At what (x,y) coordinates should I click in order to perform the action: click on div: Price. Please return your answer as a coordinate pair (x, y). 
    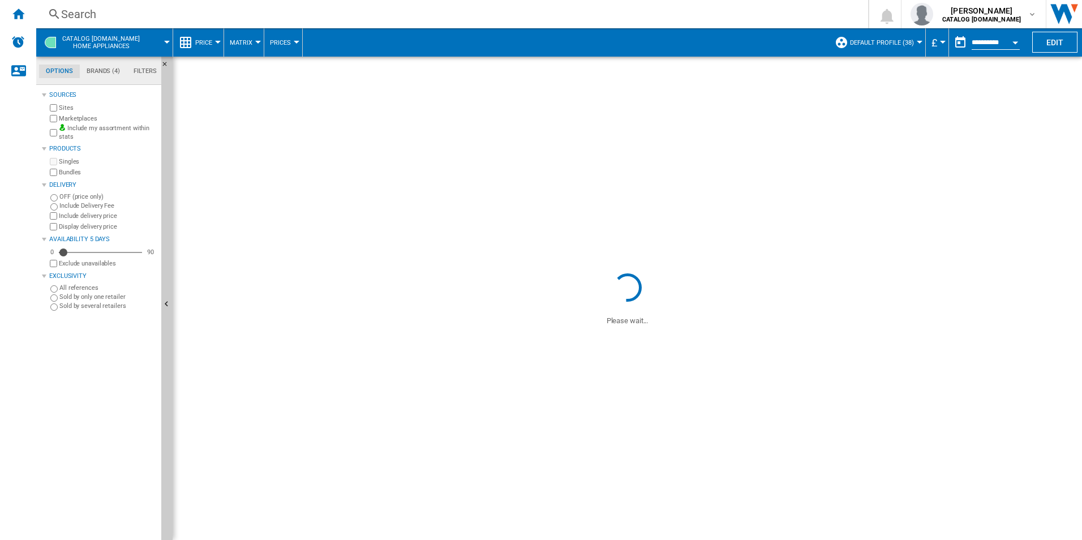
    Looking at the image, I should click on (198, 42).